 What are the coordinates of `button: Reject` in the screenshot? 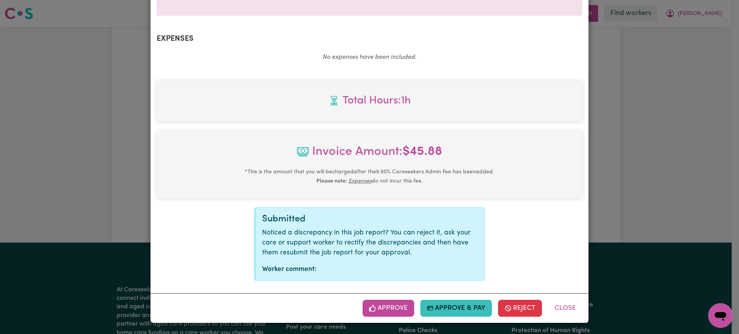 It's located at (520, 309).